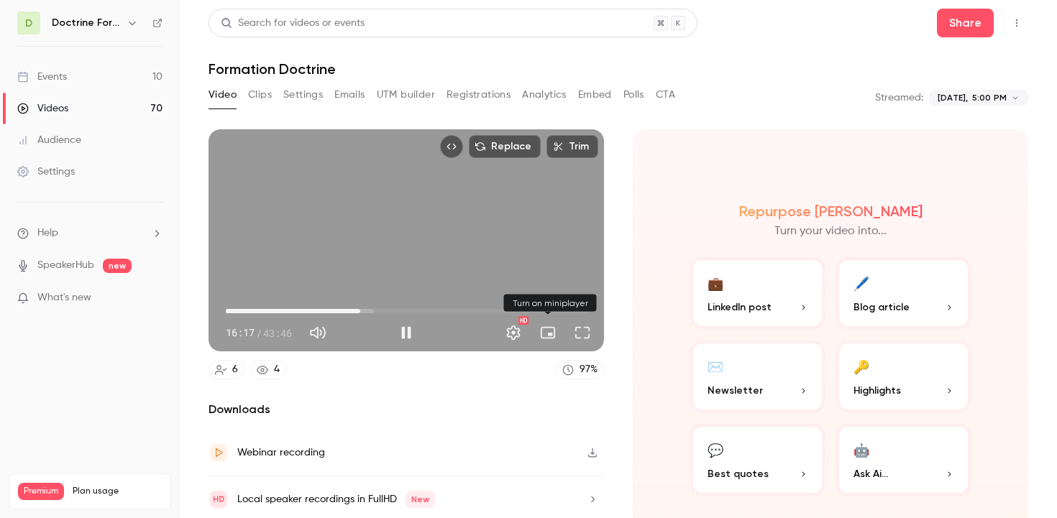 The image size is (1057, 518). Describe the element at coordinates (523, 321) in the screenshot. I see `div: HD` at that location.